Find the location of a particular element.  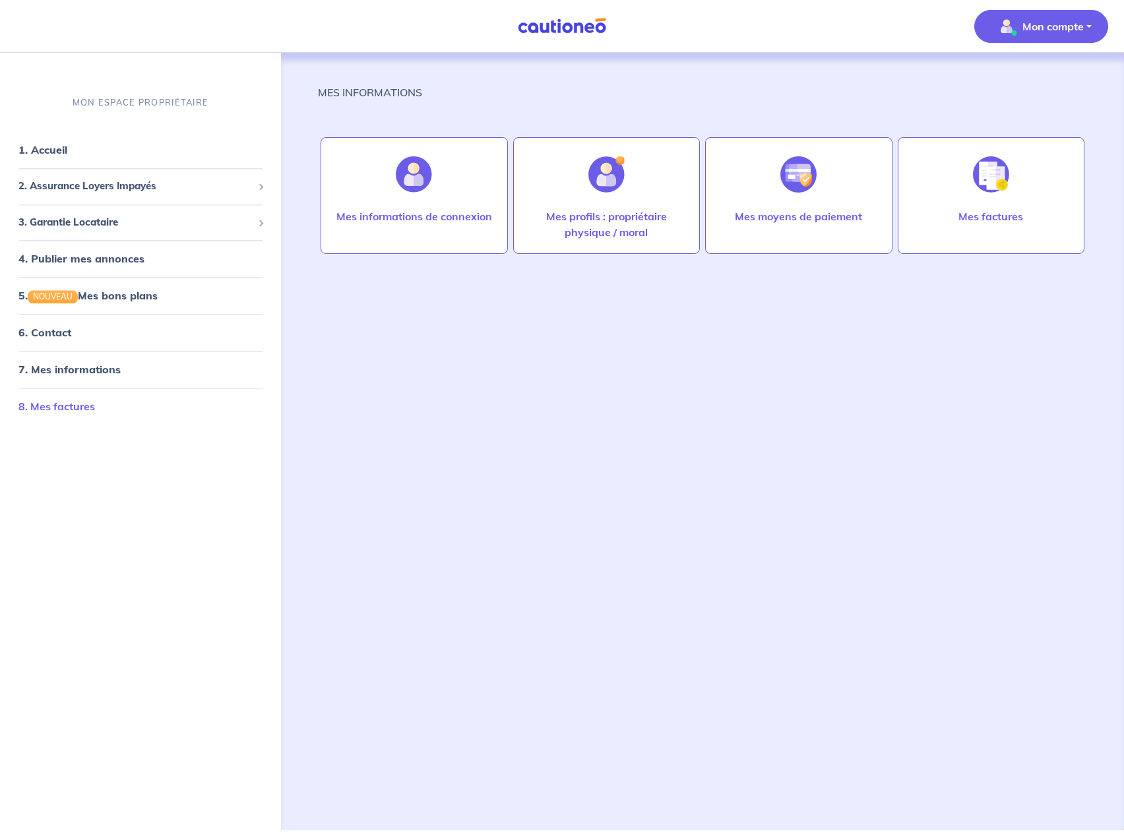

img: illu_account.svg is located at coordinates (413, 174).